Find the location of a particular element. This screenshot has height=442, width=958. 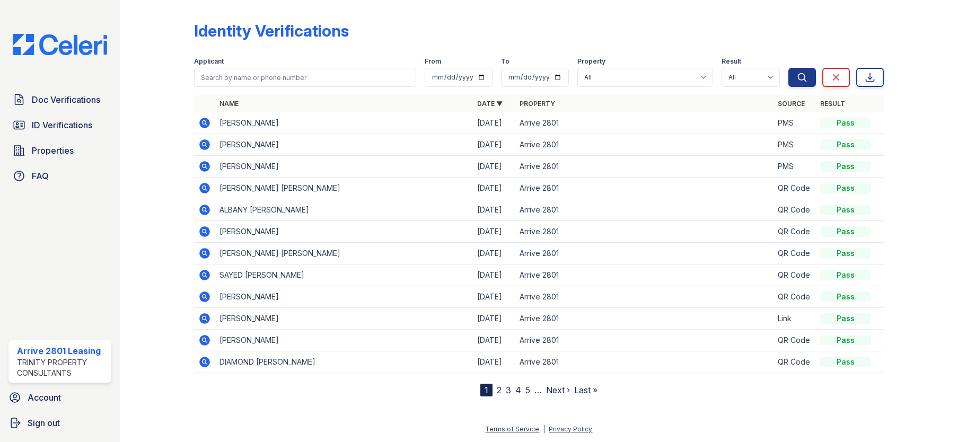

td: Link is located at coordinates (795, 319).